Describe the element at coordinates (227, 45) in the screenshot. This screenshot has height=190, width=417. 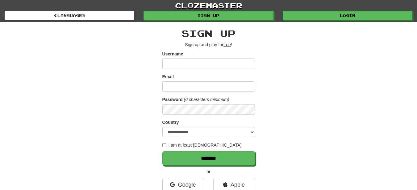
I see `u: free` at that location.